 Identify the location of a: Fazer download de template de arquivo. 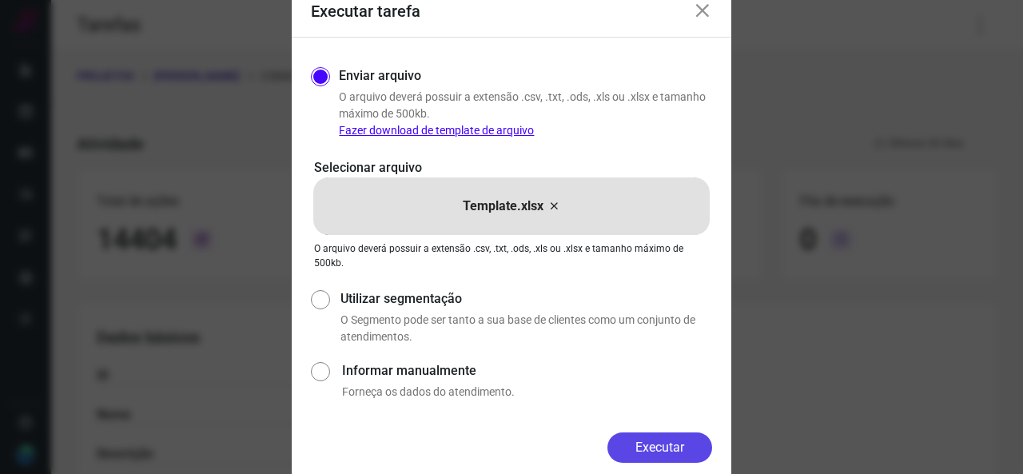
(436, 130).